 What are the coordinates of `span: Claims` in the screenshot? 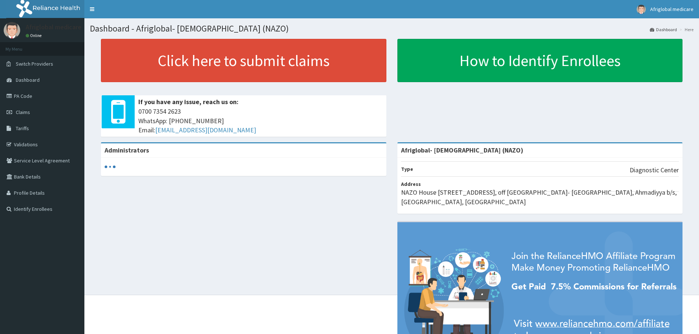 It's located at (23, 112).